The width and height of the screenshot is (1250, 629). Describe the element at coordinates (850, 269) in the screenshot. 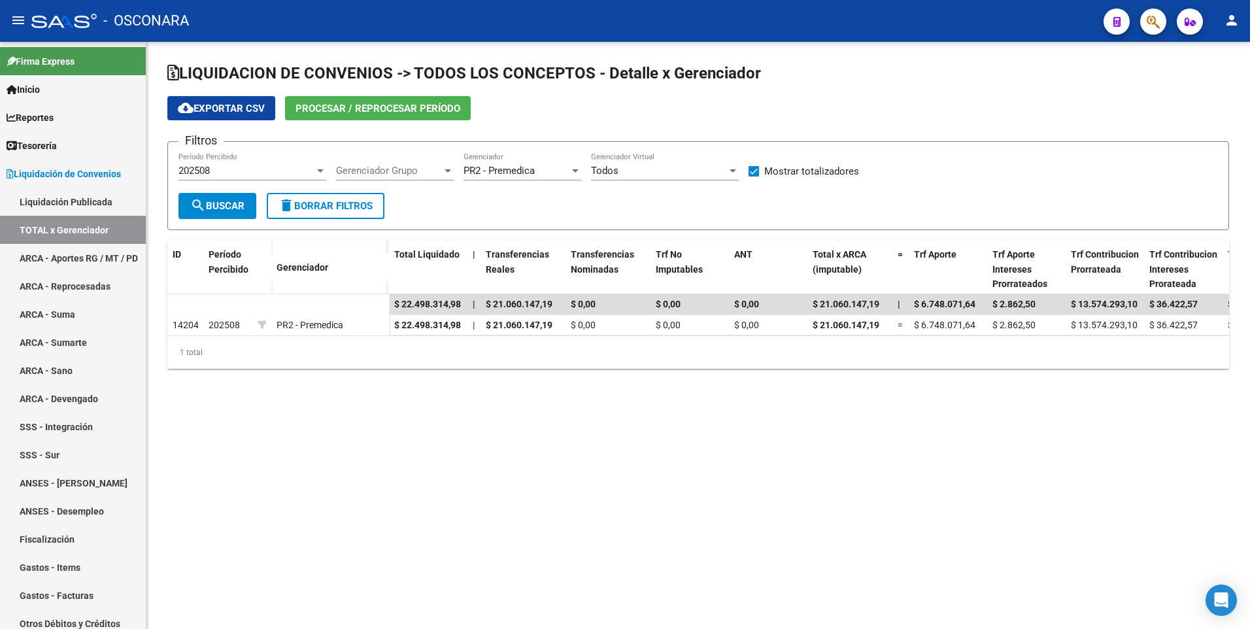

I see `datatable-header-cell: Total x ARCA (imputable)` at that location.